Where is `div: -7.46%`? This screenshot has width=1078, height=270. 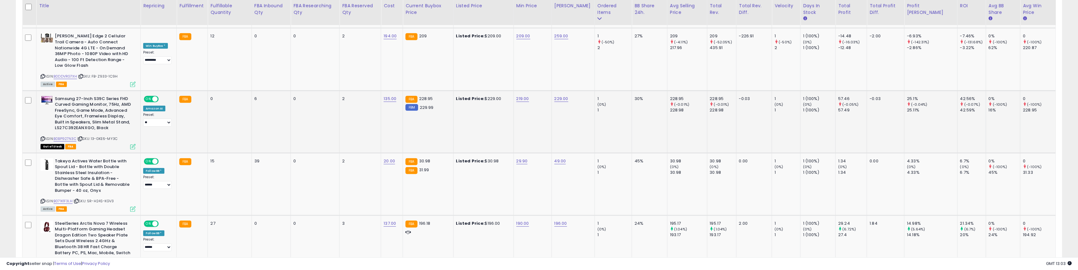
div: -7.46% is located at coordinates (973, 36).